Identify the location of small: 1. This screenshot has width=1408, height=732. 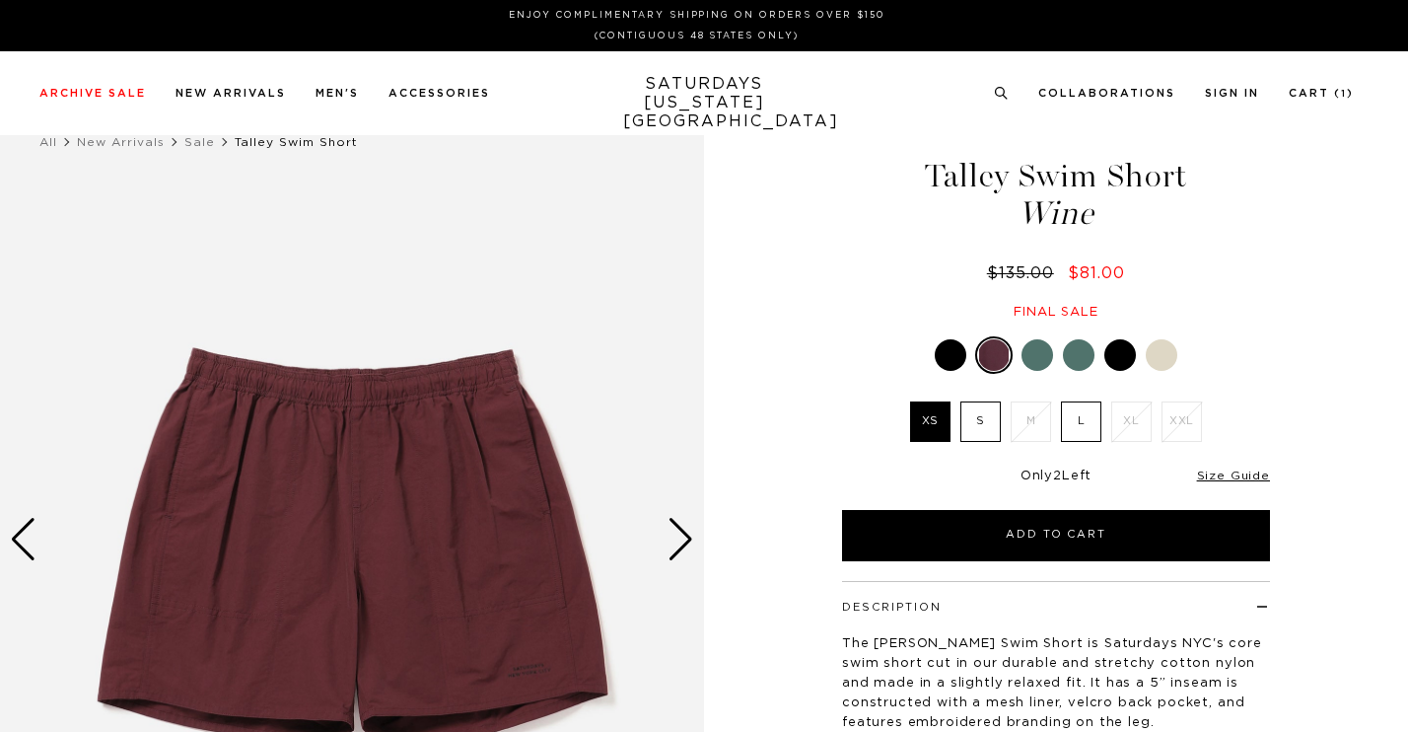
(1344, 94).